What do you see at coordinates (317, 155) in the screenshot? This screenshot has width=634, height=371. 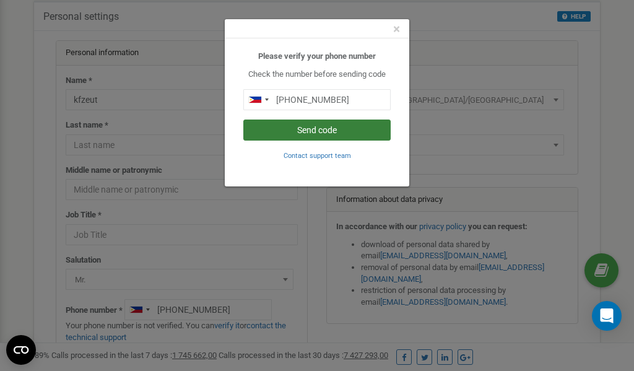 I see `a: Contact support team` at bounding box center [317, 155].